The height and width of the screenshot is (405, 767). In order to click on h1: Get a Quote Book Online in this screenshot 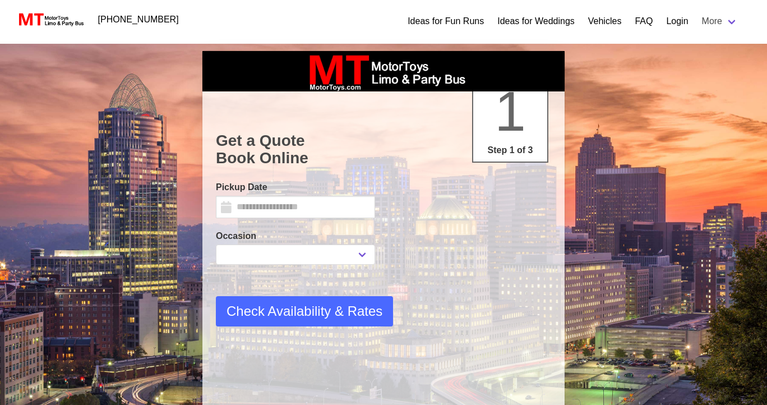, I will do `click(384, 149)`.